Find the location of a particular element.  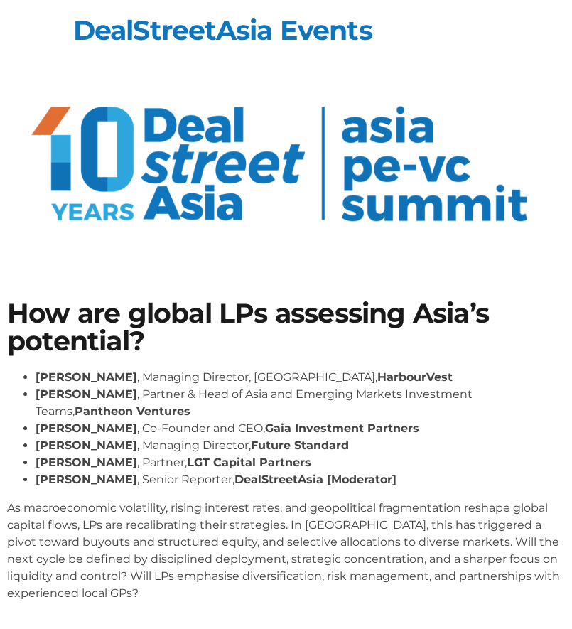

strong: DealStreetAsia [Moderator] is located at coordinates (316, 479).